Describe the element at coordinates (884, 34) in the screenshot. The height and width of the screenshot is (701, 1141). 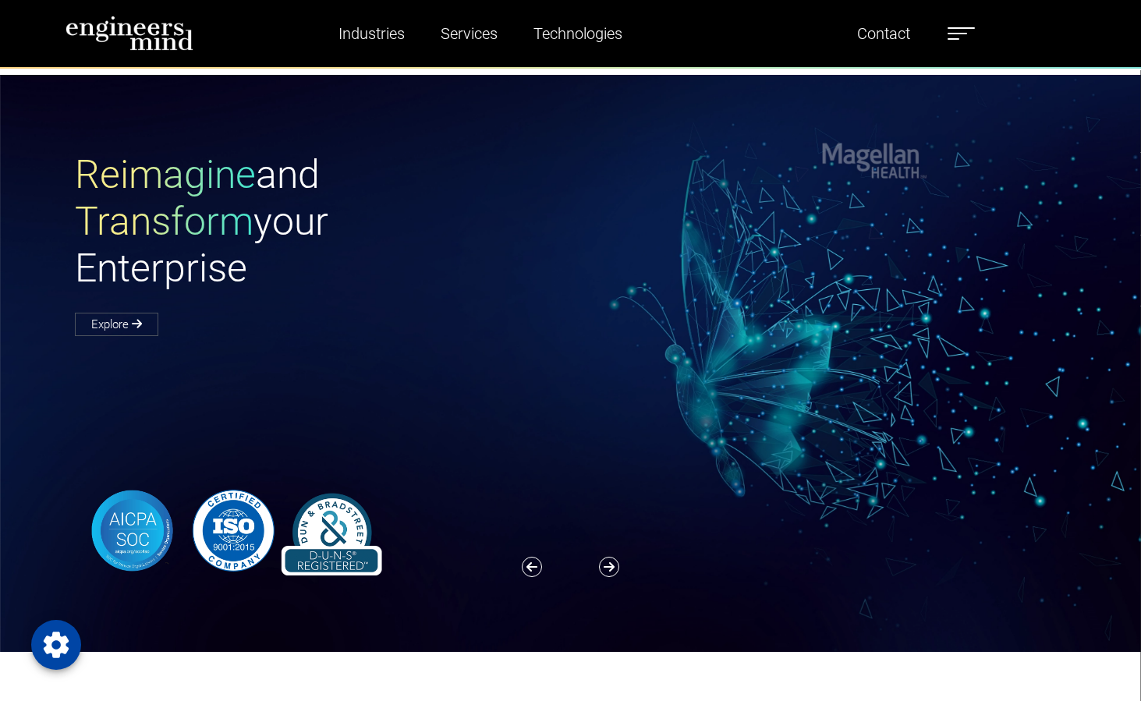
I see `a: Contact` at that location.